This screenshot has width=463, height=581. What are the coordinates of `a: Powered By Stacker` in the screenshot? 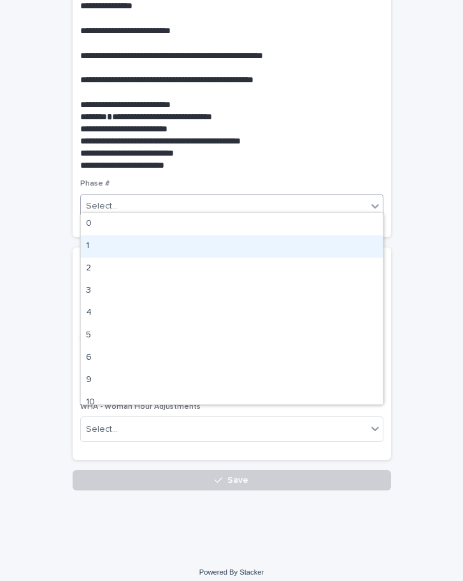 It's located at (231, 572).